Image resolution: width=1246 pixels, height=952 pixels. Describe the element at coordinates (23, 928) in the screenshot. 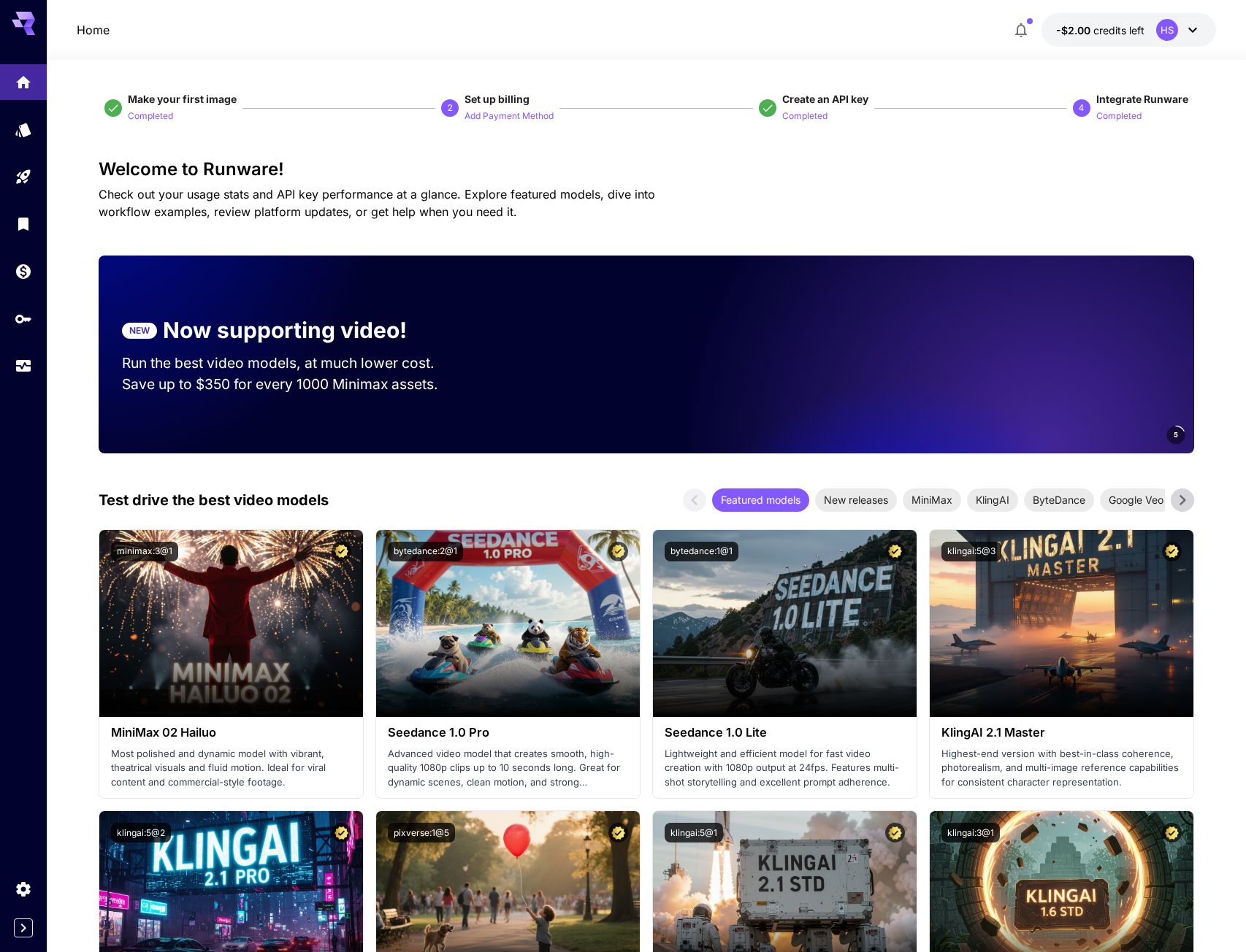

I see `button: Expand sidebar` at that location.